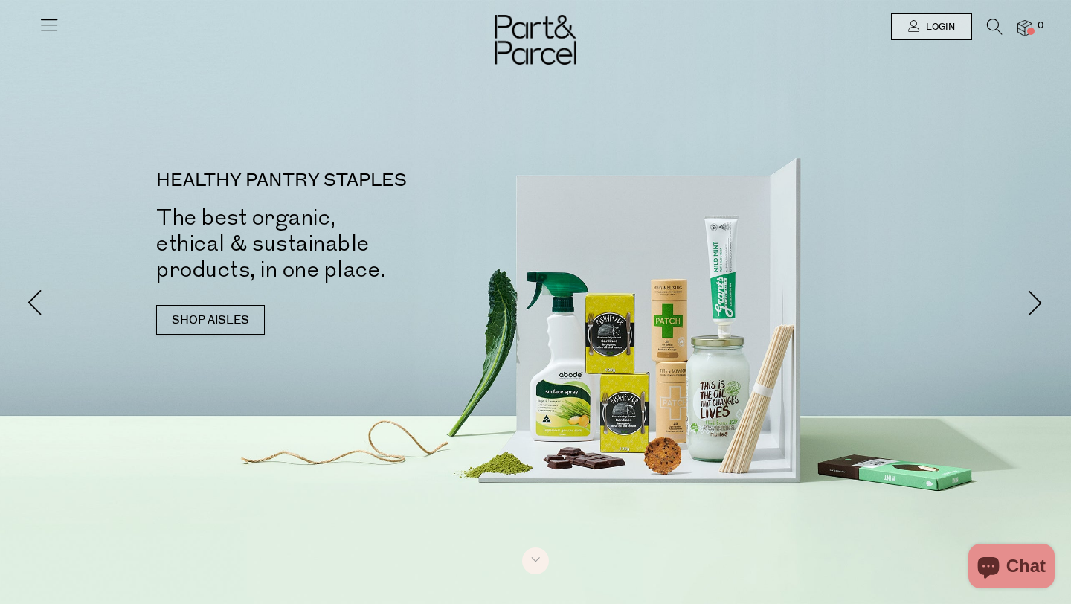 Image resolution: width=1071 pixels, height=604 pixels. What do you see at coordinates (211, 320) in the screenshot?
I see `a: SHOP AISLES` at bounding box center [211, 320].